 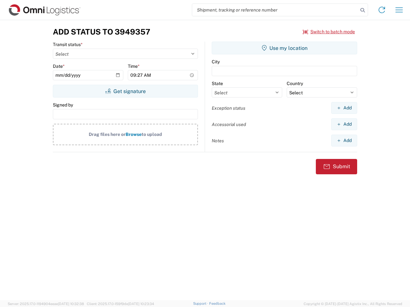 I want to click on label: Country, so click(x=295, y=84).